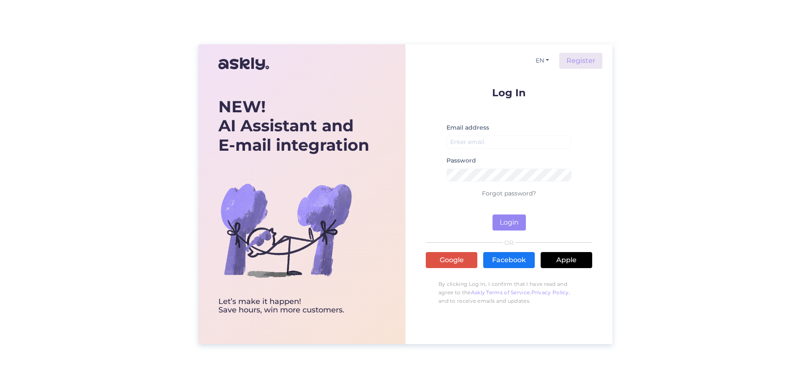 This screenshot has height=388, width=811. What do you see at coordinates (509, 260) in the screenshot?
I see `a: Facebook` at bounding box center [509, 260].